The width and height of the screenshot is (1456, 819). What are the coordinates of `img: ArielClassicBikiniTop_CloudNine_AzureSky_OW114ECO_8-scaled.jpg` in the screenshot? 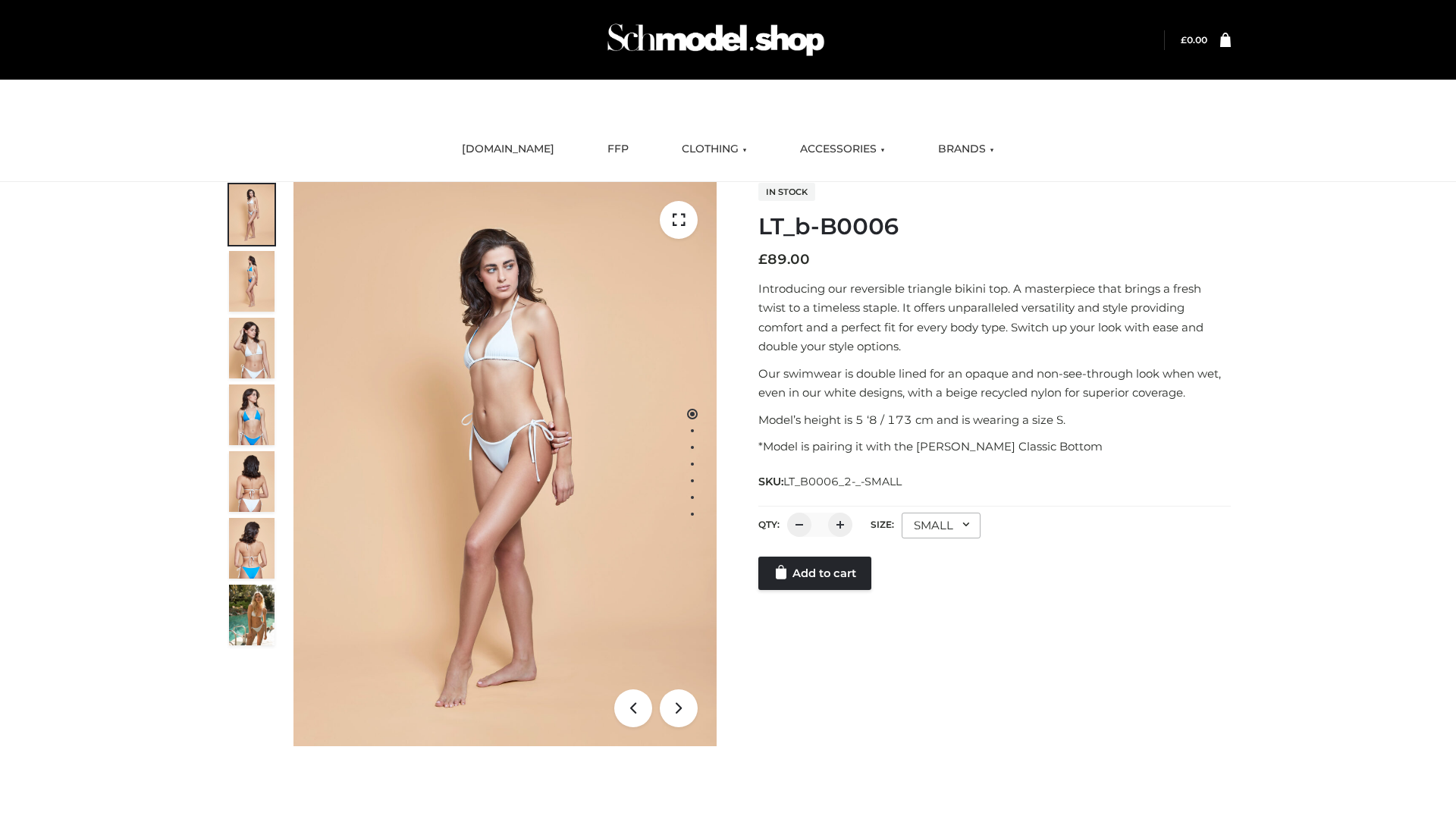 It's located at (252, 548).